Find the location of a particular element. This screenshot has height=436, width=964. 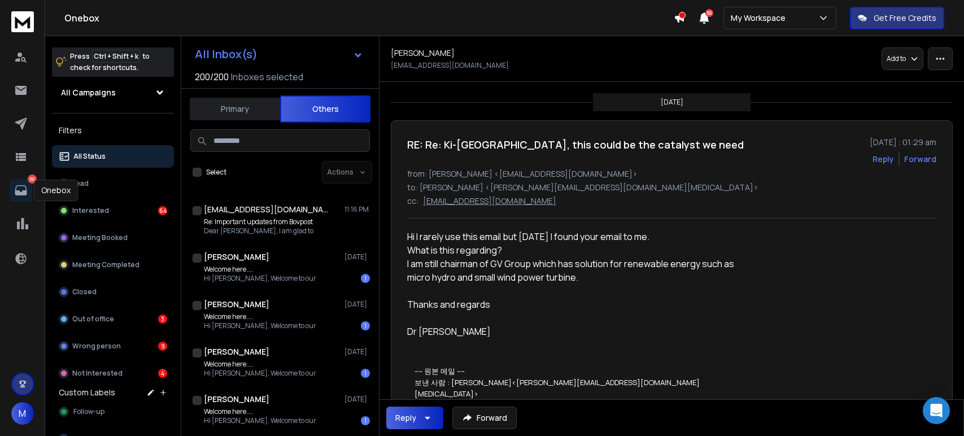

button: Interested64 is located at coordinates (113, 211).